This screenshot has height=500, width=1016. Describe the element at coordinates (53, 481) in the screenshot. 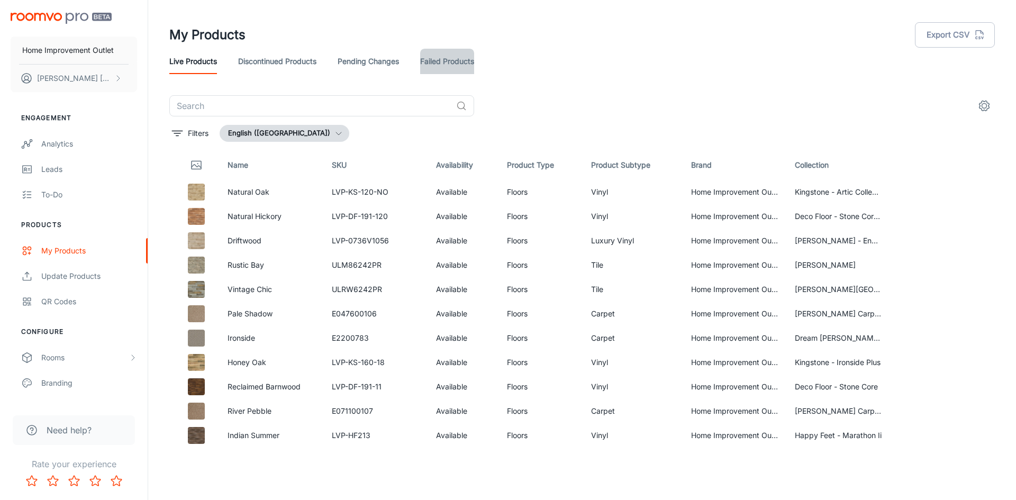

I see `button: Rate 2 star` at that location.